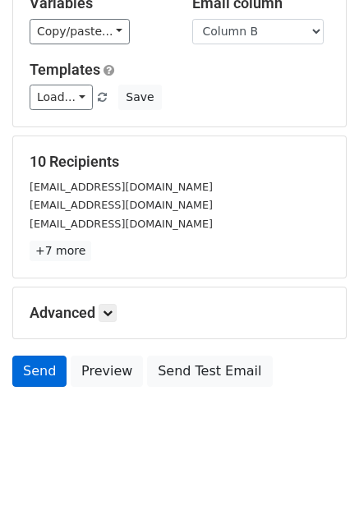 Image resolution: width=359 pixels, height=524 pixels. Describe the element at coordinates (179, 162) in the screenshot. I see `h5: 10 Recipients` at that location.